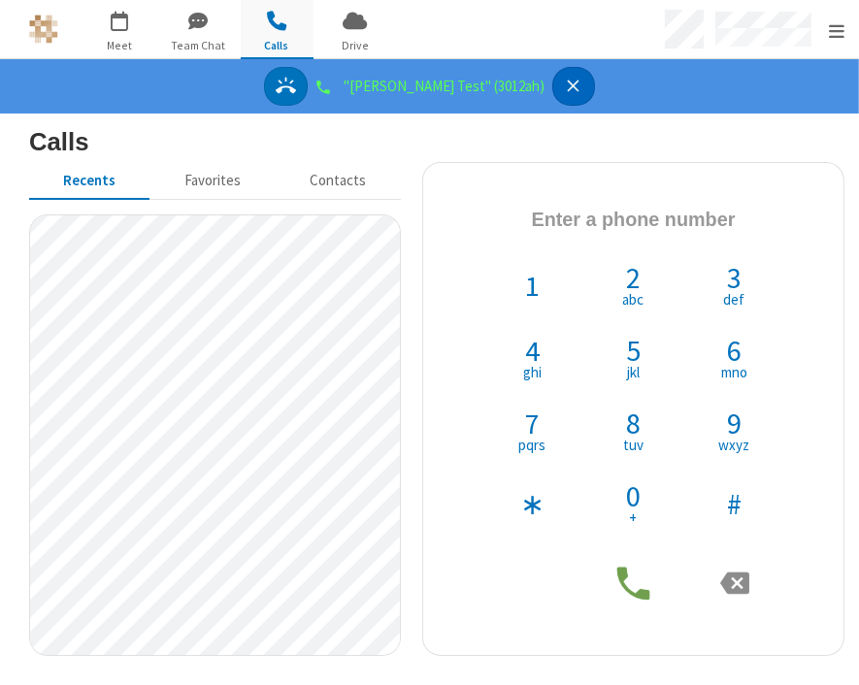 The width and height of the screenshot is (859, 685). Describe the element at coordinates (734, 372) in the screenshot. I see `span: mno` at that location.